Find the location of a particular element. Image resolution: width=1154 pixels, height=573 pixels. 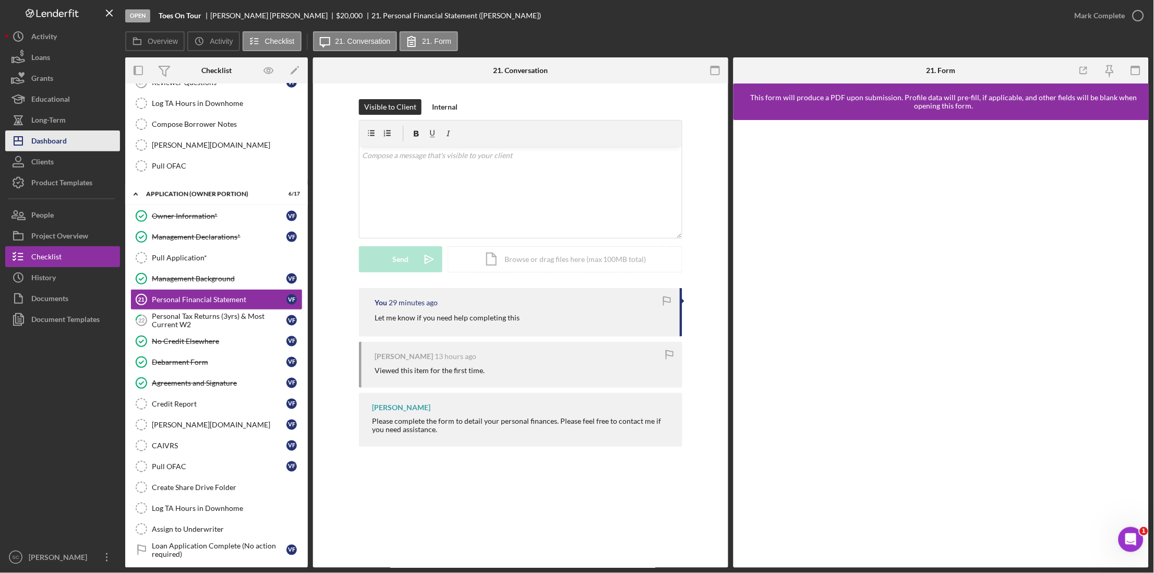

a: Dashboard is located at coordinates (63, 141).